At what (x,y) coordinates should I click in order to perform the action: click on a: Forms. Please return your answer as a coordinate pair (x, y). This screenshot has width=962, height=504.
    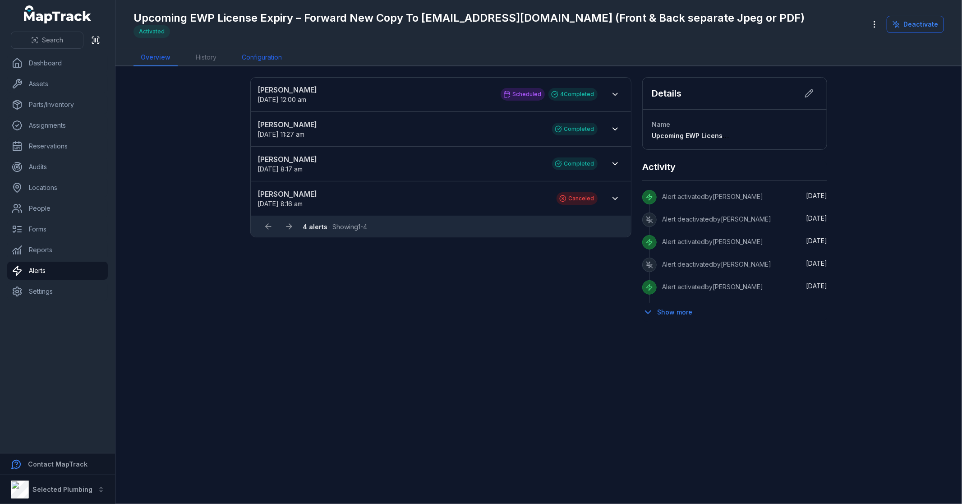
    Looking at the image, I should click on (57, 229).